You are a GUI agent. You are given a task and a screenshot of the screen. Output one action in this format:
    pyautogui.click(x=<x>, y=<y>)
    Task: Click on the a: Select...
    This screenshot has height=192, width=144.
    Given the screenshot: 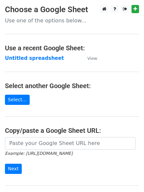 What is the action you would take?
    pyautogui.click(x=17, y=100)
    